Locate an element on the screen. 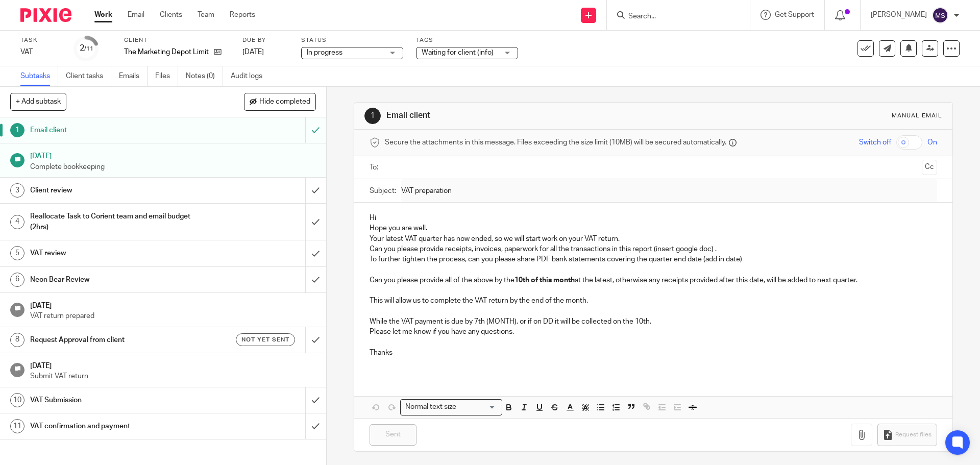 The image size is (980, 465). div: 11 is located at coordinates (17, 426).